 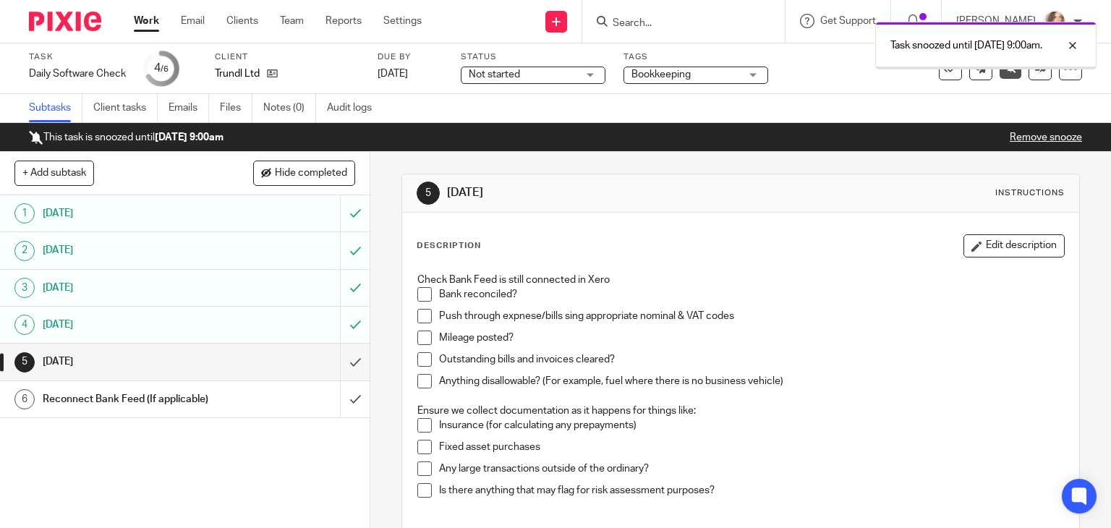 I want to click on div: Instructions, so click(x=1030, y=193).